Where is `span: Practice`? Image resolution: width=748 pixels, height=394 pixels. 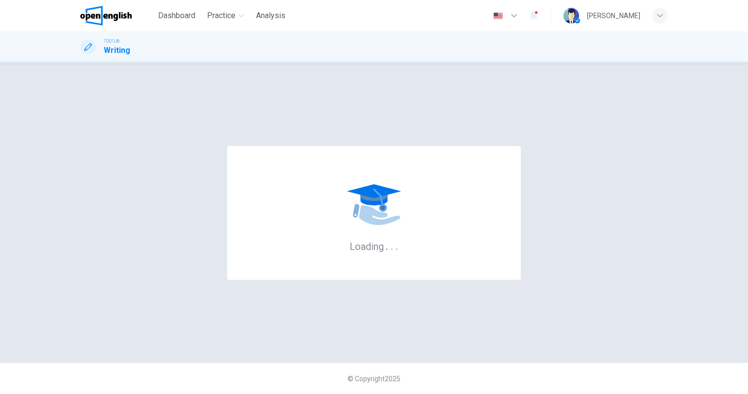
span: Practice is located at coordinates (221, 16).